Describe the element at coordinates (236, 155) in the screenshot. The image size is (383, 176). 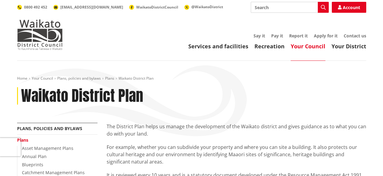
I see `p: For example, whether you can subdivide your property and where you can site a building. It also p...` at that location.